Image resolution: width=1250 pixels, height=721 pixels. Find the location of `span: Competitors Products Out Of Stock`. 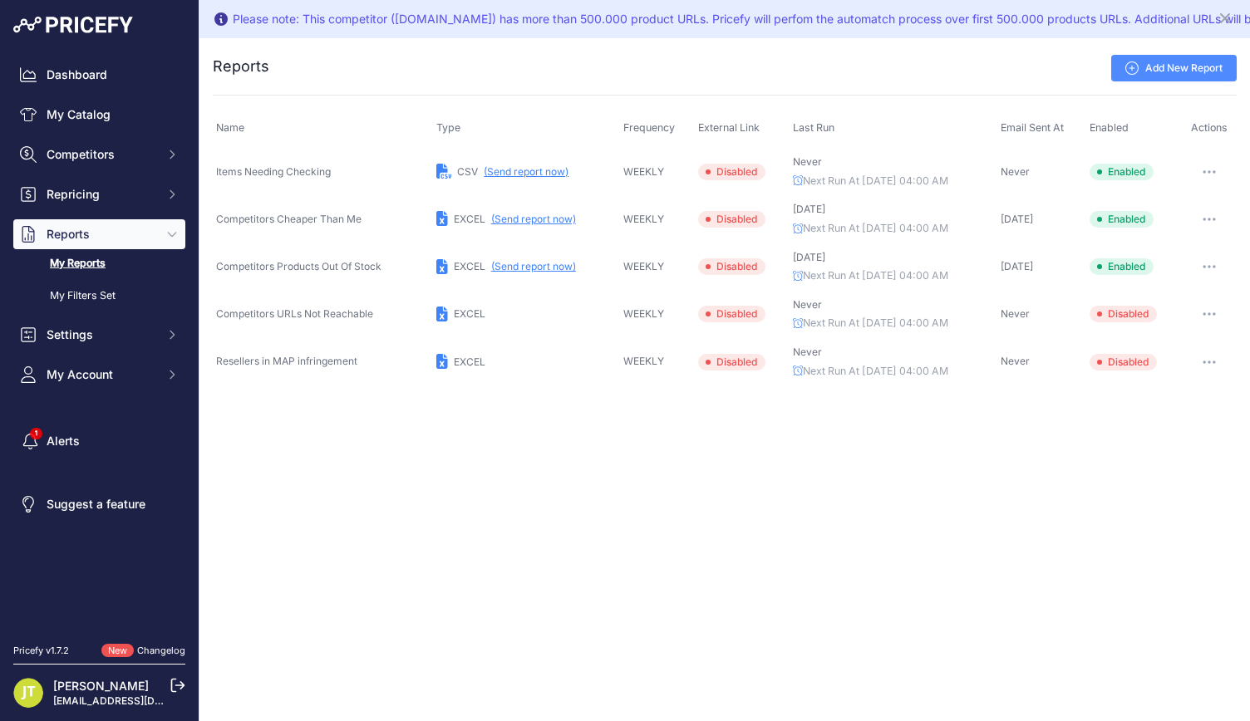

span: Competitors Products Out Of Stock is located at coordinates (298, 266).